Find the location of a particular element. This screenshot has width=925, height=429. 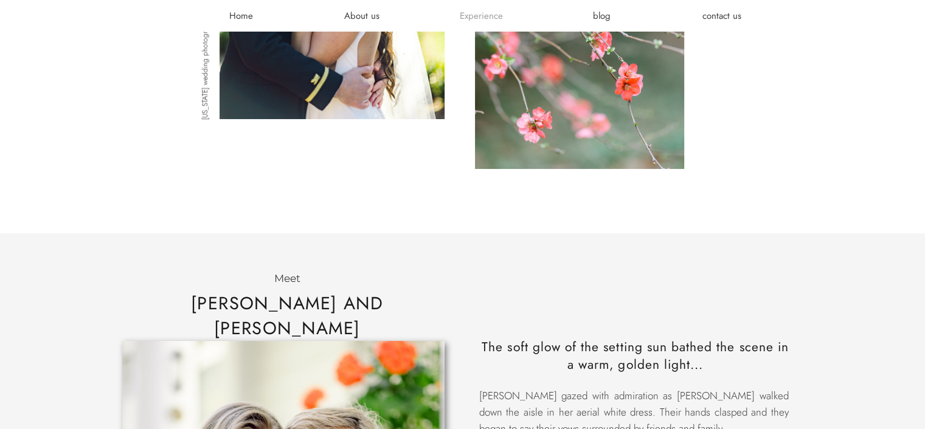

a: About us is located at coordinates (362, 16).